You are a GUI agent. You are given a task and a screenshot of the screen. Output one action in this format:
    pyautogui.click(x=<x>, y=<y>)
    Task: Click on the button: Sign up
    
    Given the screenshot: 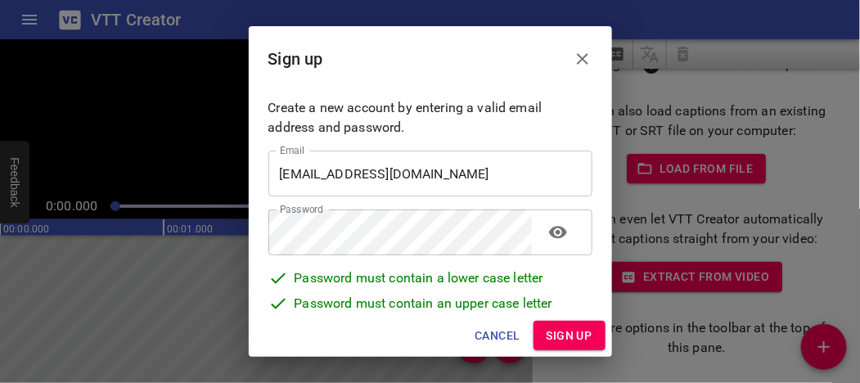 What is the action you would take?
    pyautogui.click(x=569, y=335)
    